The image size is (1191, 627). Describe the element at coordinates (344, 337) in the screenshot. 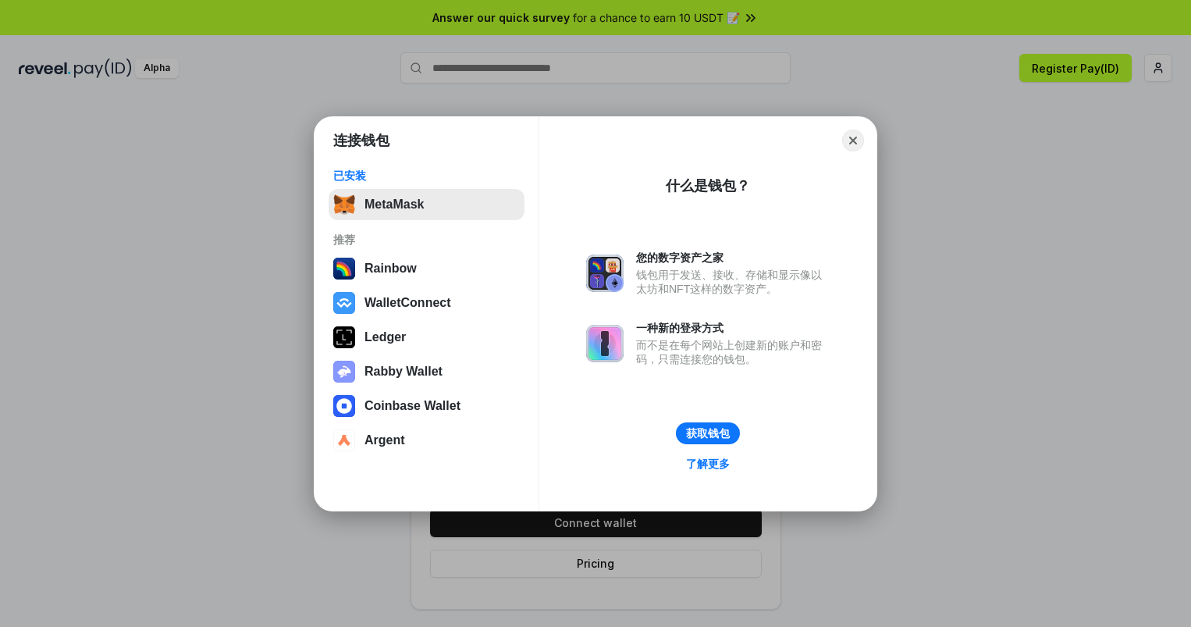

I see `img: svg+xml,%3Csvg%20xmlns%3D%22http%3A%2F%2Fwww.w3.org%2F2000%2Fsvg%22%20width%3D%2228%22%20height%3...` at that location.